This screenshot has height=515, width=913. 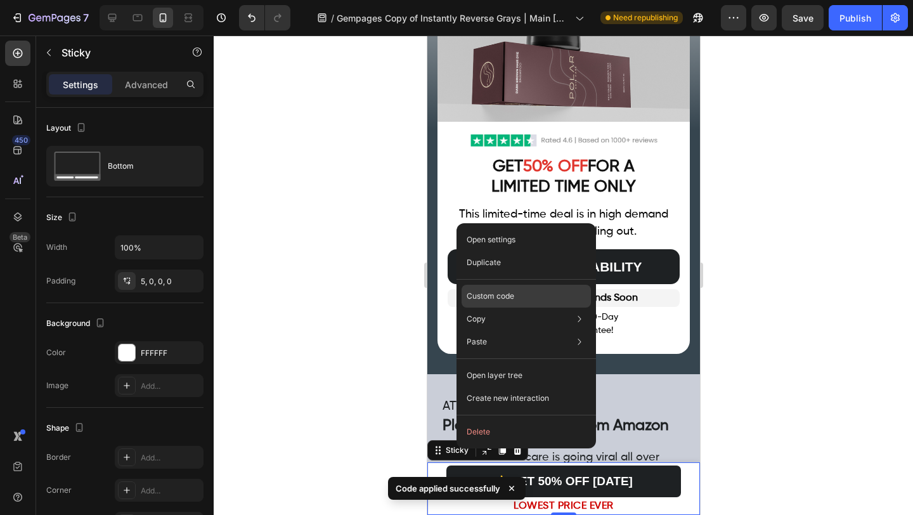 I want to click on a: 👉CHECK AVAILABILITY, so click(x=136, y=231).